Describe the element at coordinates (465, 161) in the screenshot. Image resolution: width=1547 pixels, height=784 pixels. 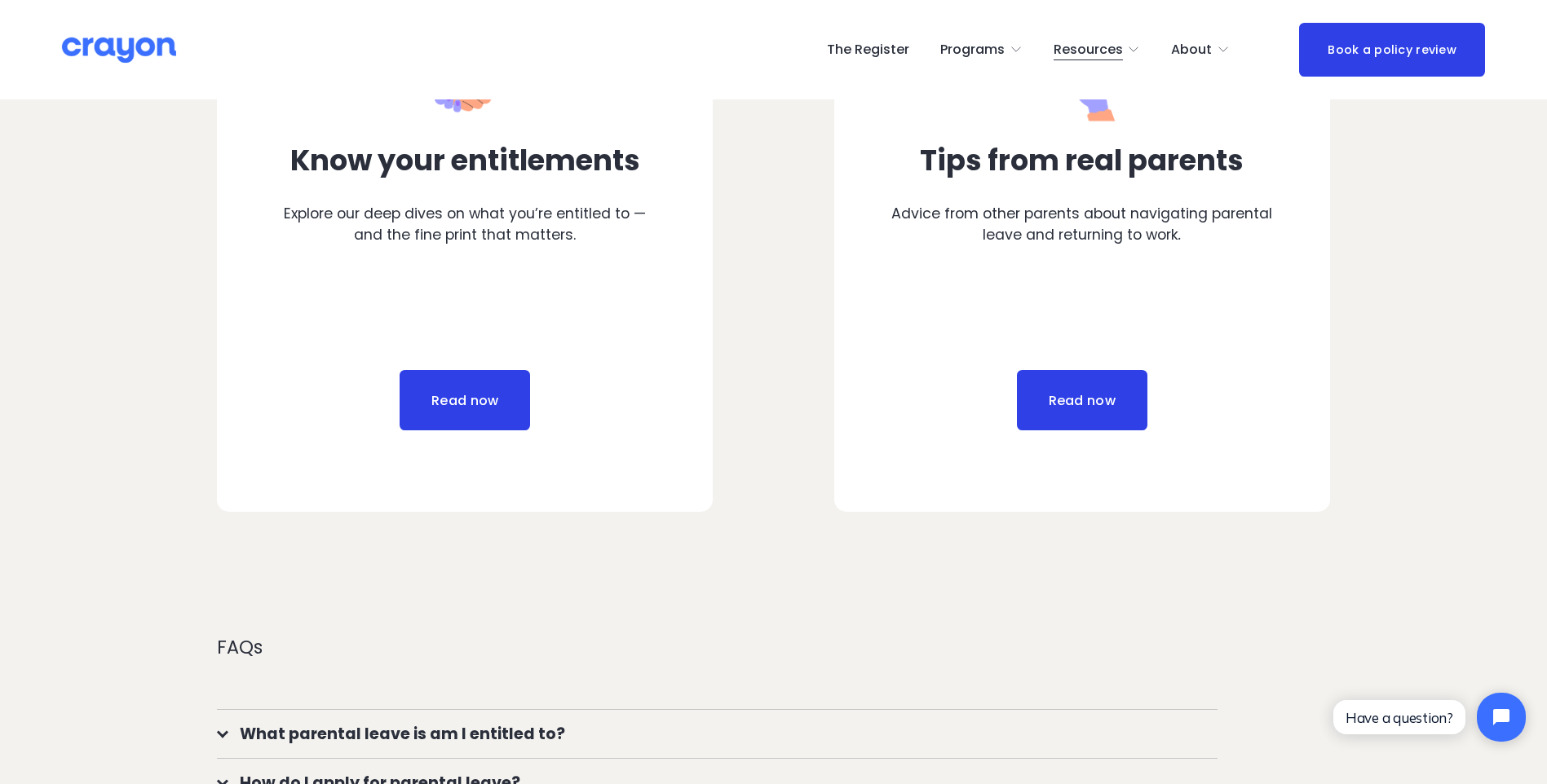
I see `h3: Know your entitlements` at that location.